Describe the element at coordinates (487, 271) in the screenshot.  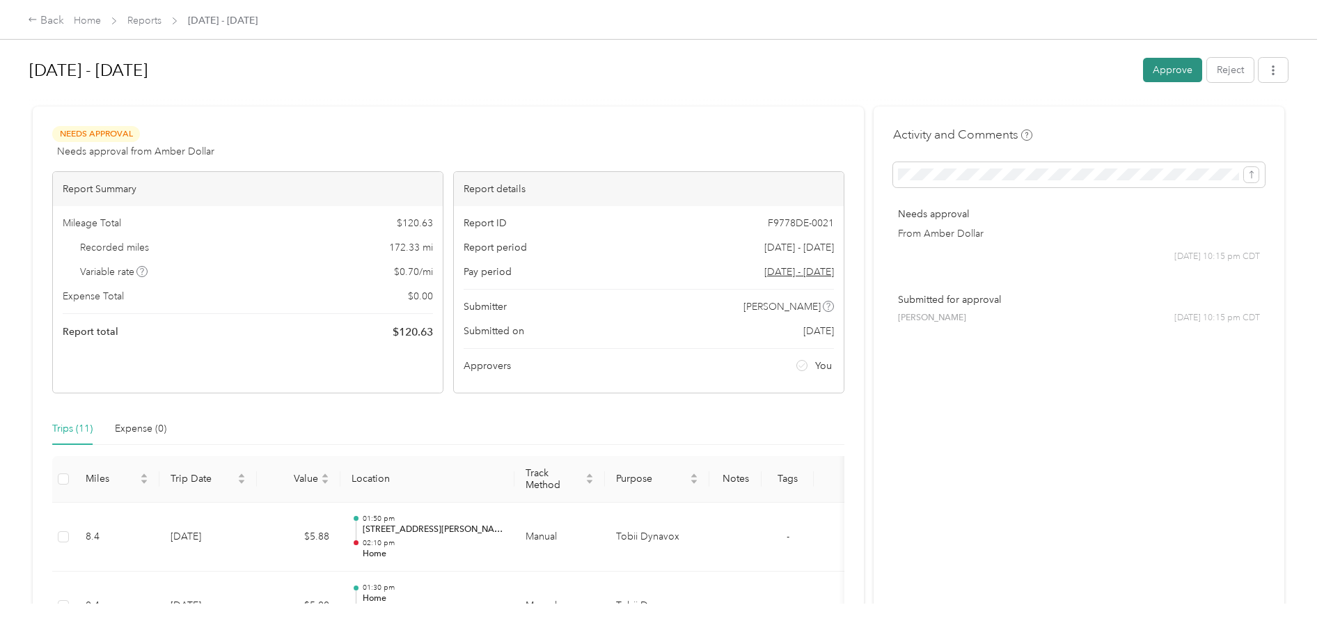
I see `span: Pay period` at that location.